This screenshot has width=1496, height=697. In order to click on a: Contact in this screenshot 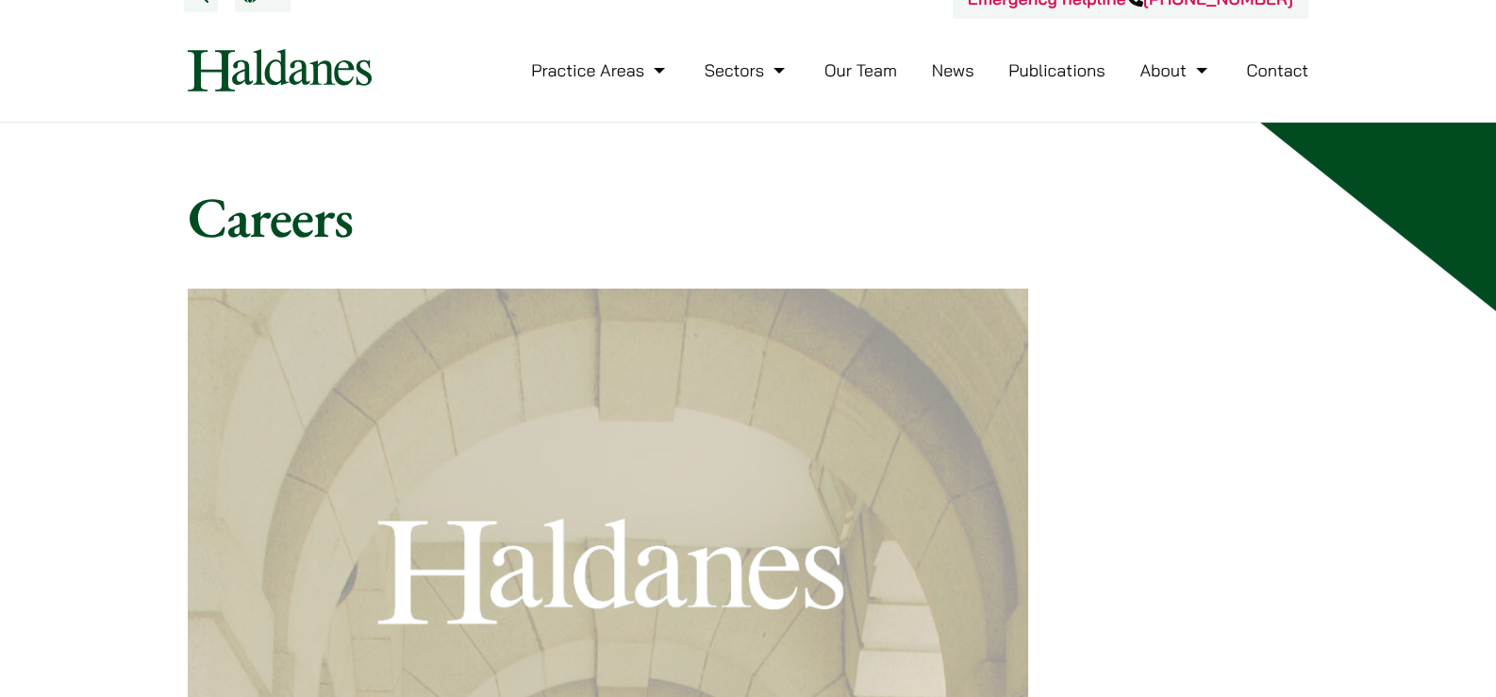, I will do `click(1277, 70)`.